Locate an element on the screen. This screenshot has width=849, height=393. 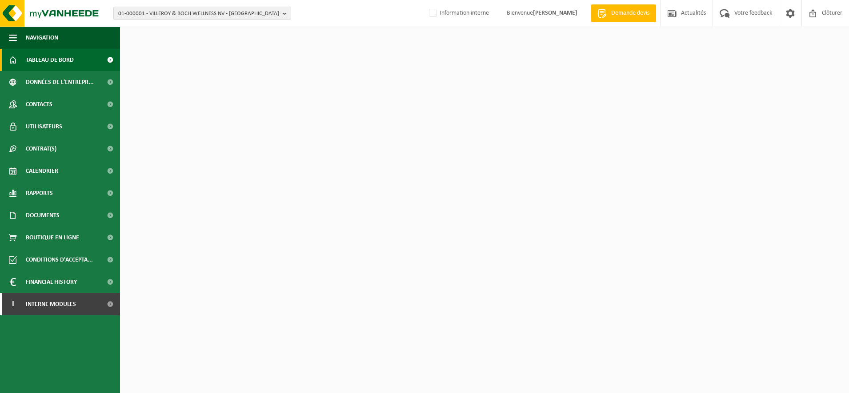
span: I is located at coordinates (13, 305).